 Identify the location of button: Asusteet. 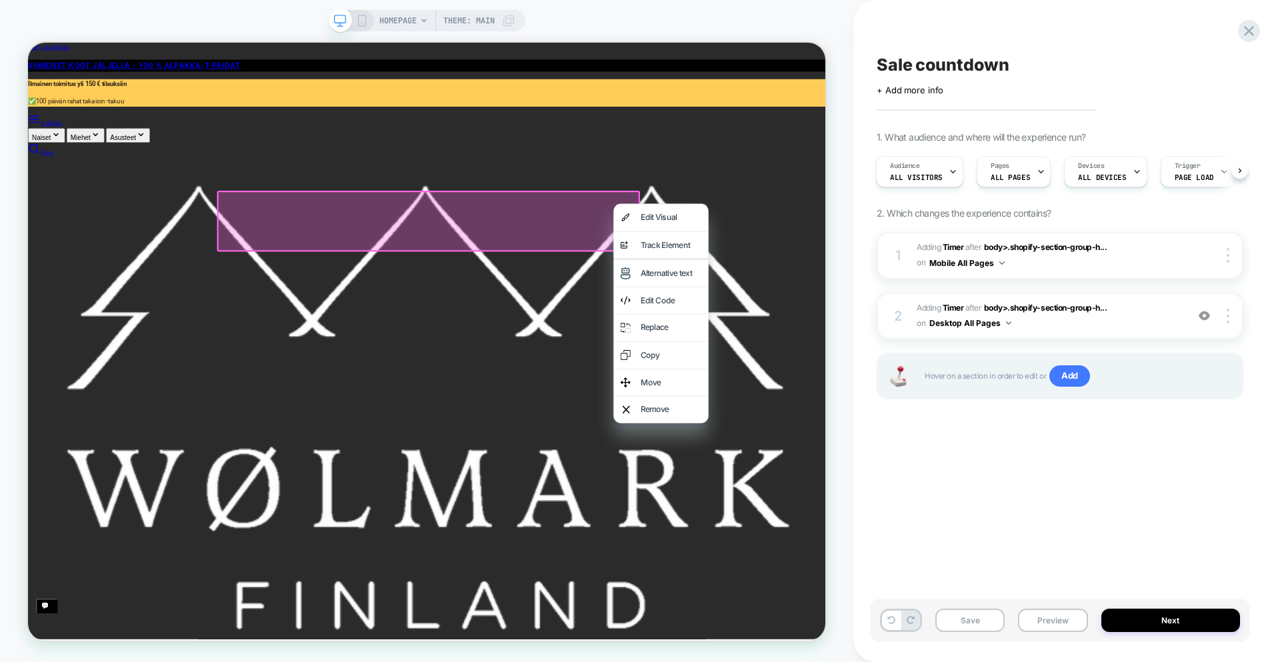
(133, 123).